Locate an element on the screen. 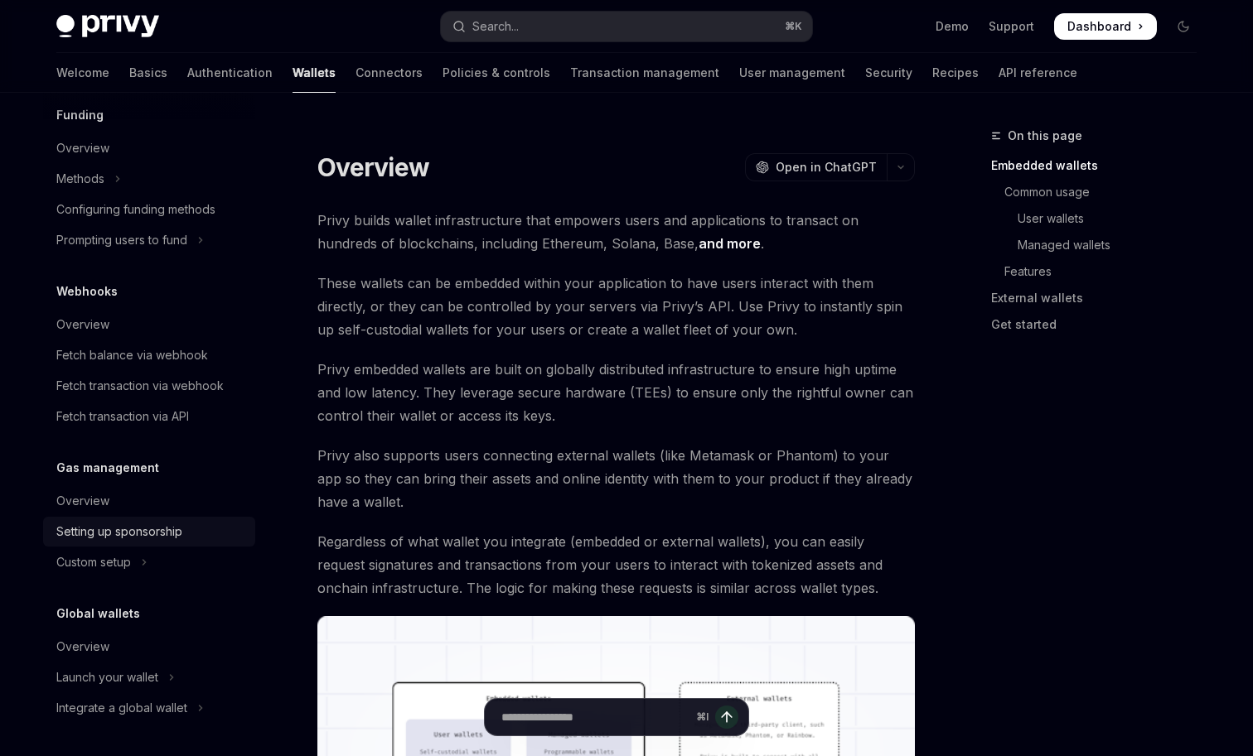  a: Authentication is located at coordinates (230, 73).